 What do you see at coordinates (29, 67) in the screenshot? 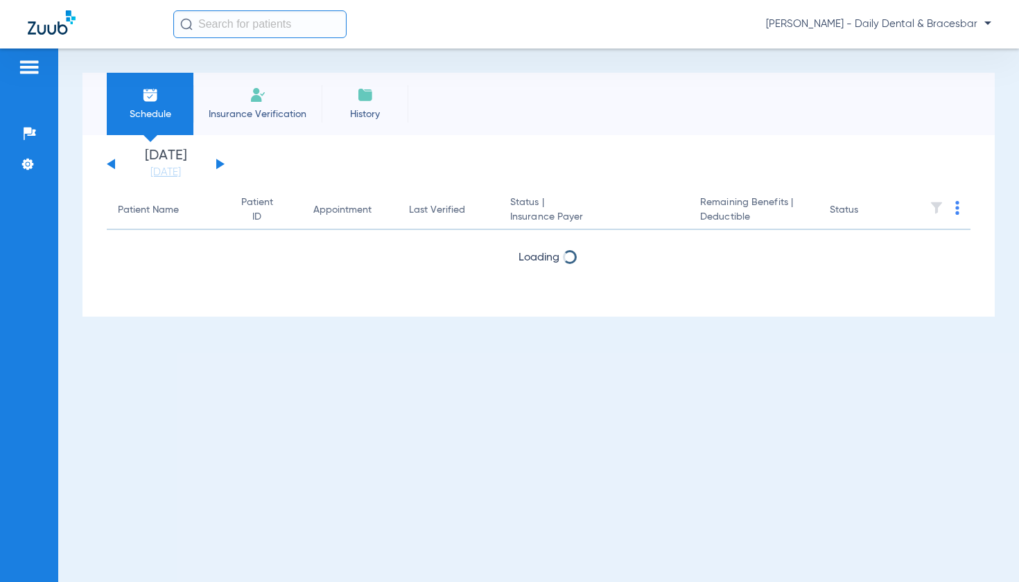
I see `img: hamburger-icon` at bounding box center [29, 67].